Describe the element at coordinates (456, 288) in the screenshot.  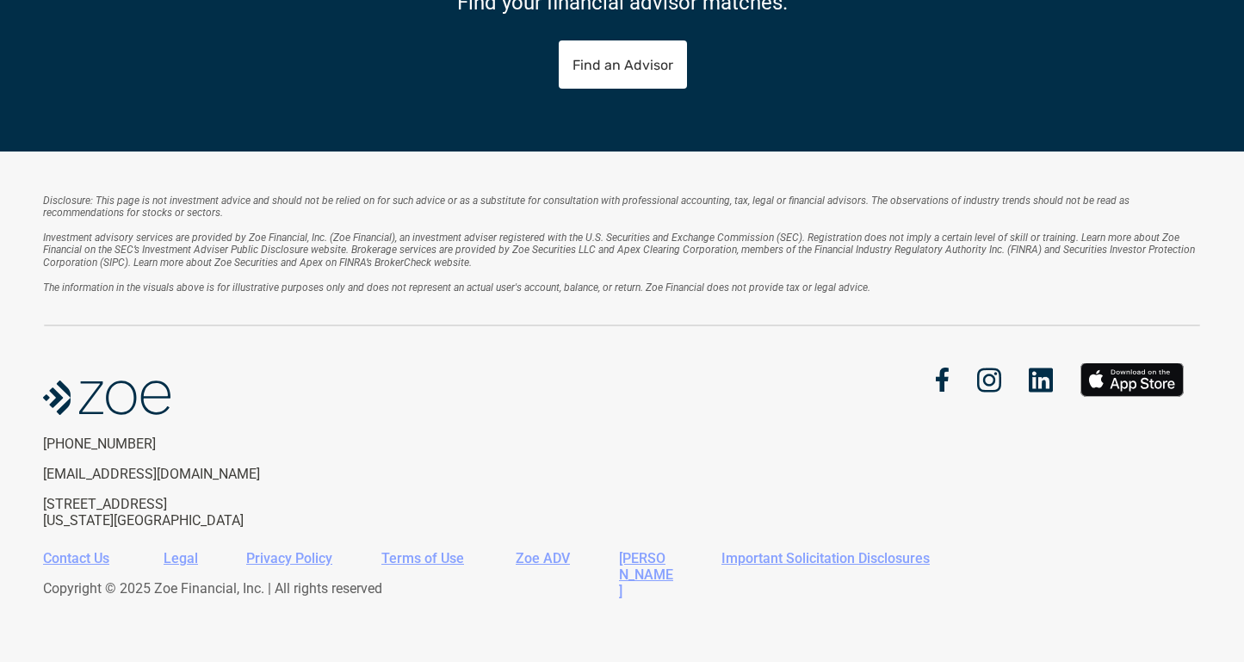
I see `em: The information in the visuals above is for illustrative purposes only and does not represent an ...` at that location.